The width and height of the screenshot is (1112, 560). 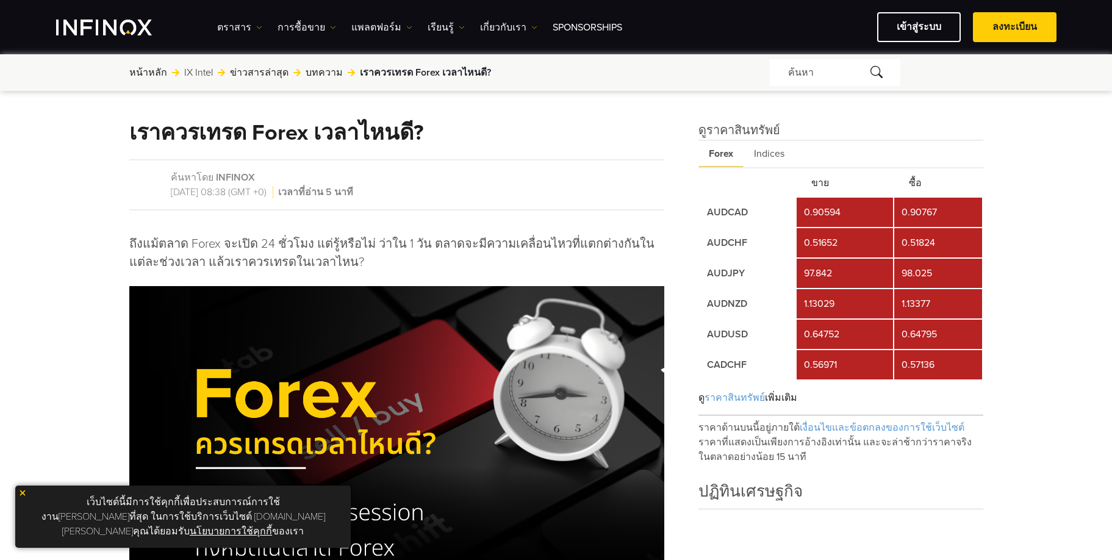 I want to click on a: INFINOX Logo, so click(x=118, y=27).